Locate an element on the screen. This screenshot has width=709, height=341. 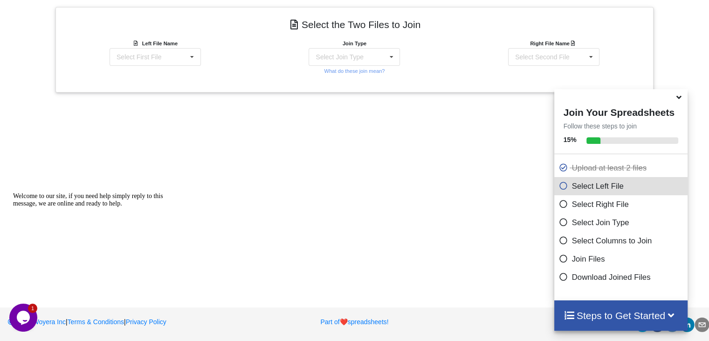
a: 2025Woyera Inc is located at coordinates (36, 321).